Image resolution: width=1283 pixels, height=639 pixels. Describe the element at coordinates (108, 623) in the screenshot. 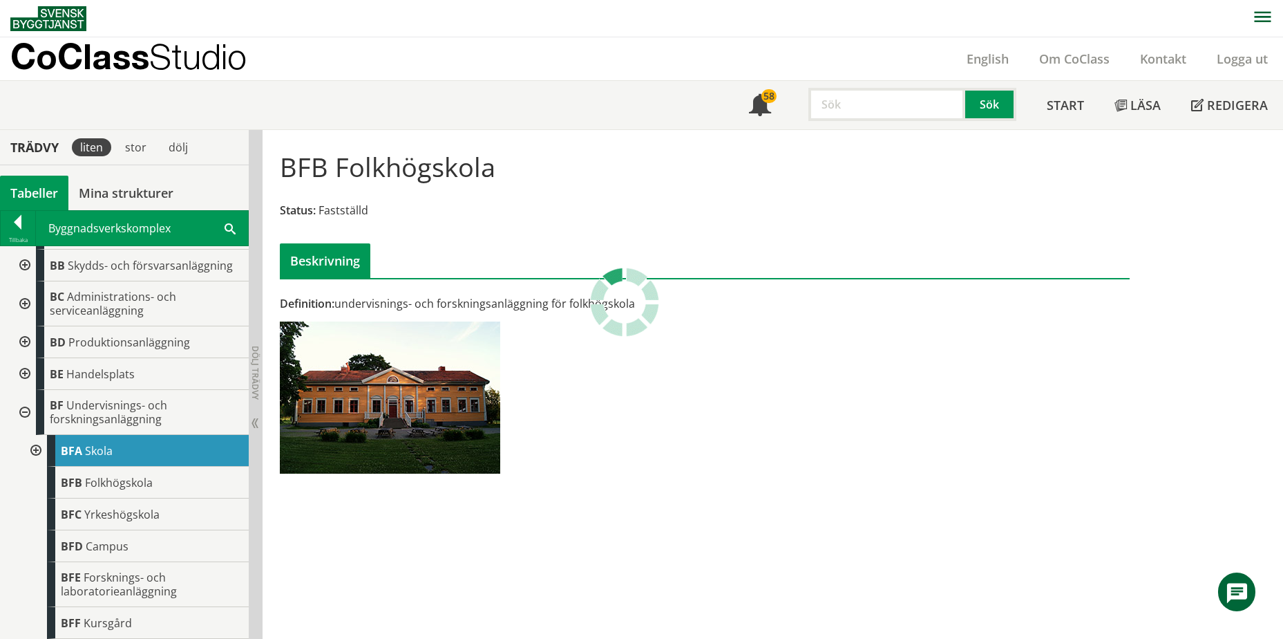

I see `span: Kursgård` at that location.